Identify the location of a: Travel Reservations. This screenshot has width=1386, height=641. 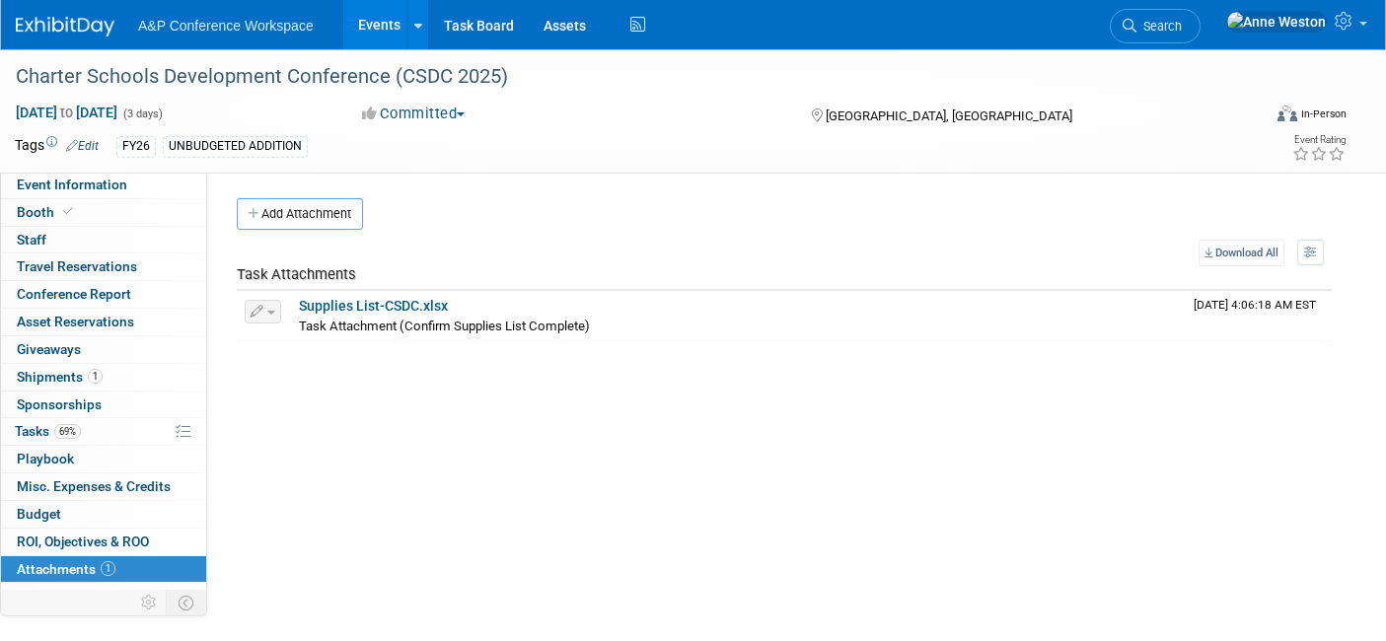
(104, 266).